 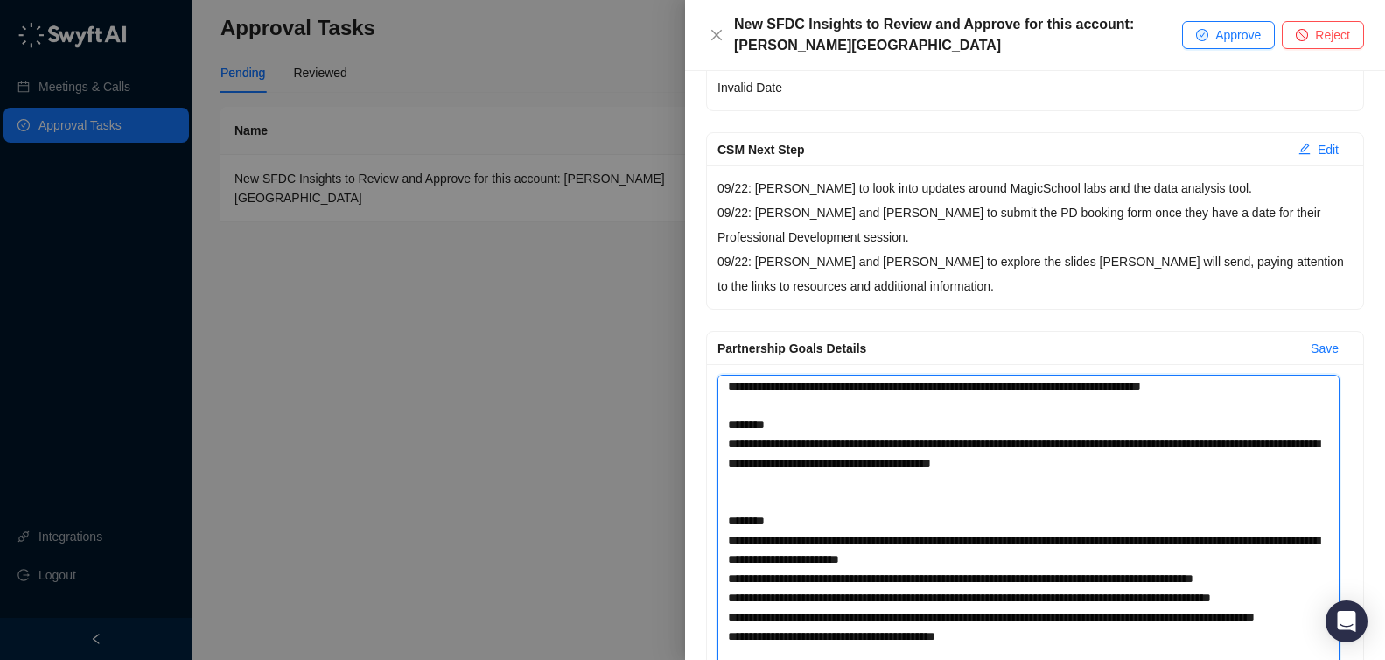 What do you see at coordinates (716, 35) in the screenshot?
I see `button: Close` at bounding box center [716, 35].